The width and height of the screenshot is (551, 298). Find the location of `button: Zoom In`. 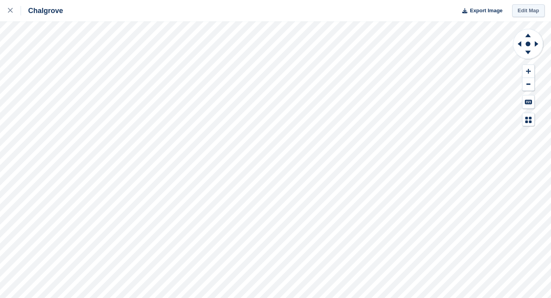

button: Zoom In is located at coordinates (528, 71).